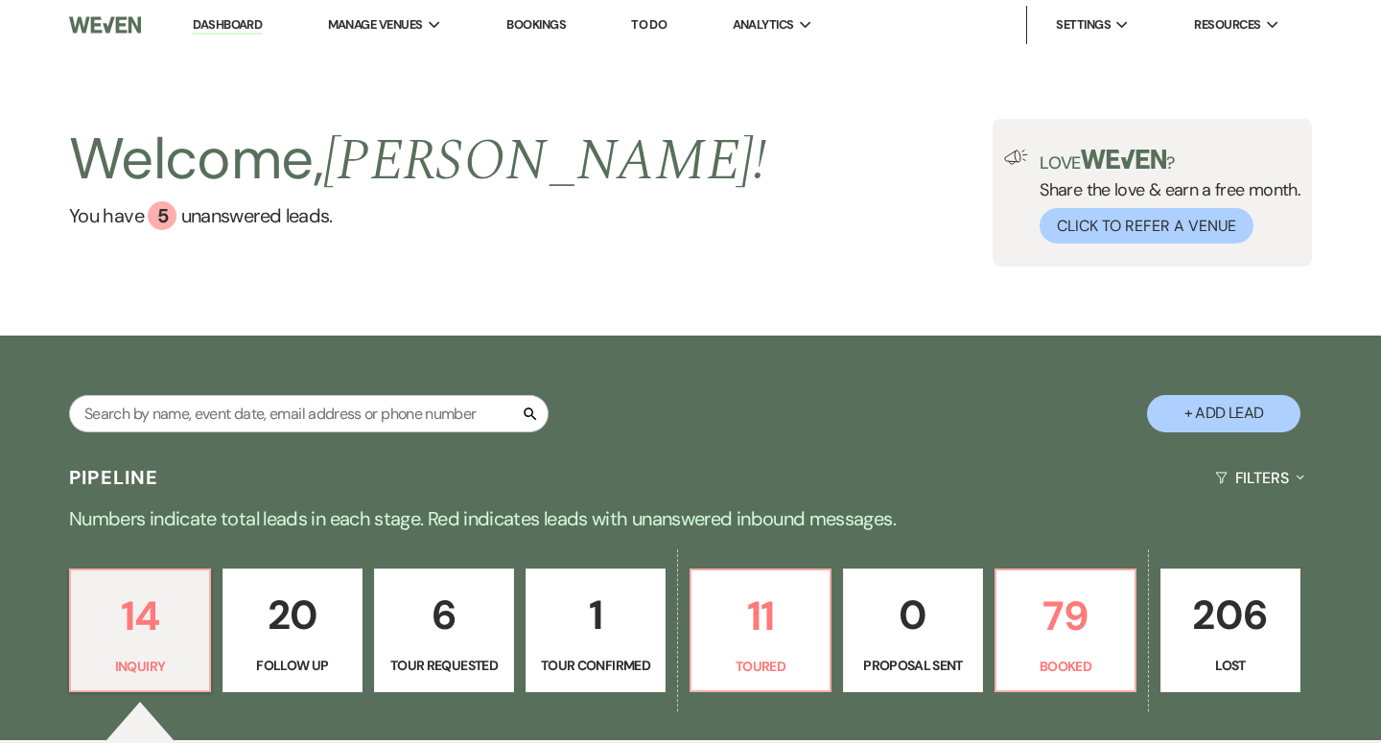 The image size is (1381, 743). Describe the element at coordinates (596, 631) in the screenshot. I see `a: 1Tour Confirmed` at that location.